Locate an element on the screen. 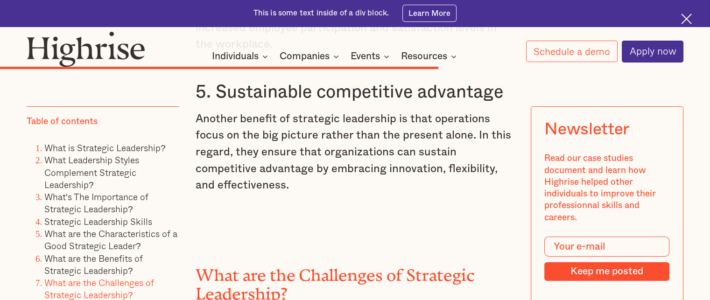  a: What are the Characteristics of a Good Strategic Leader? is located at coordinates (111, 239).